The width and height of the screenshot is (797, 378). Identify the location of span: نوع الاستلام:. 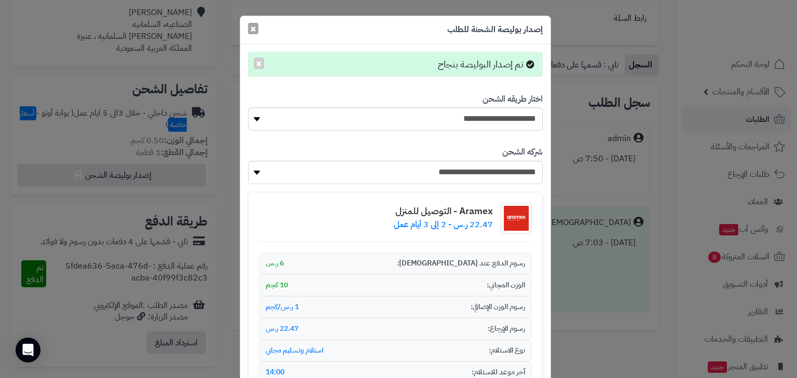
(507, 351).